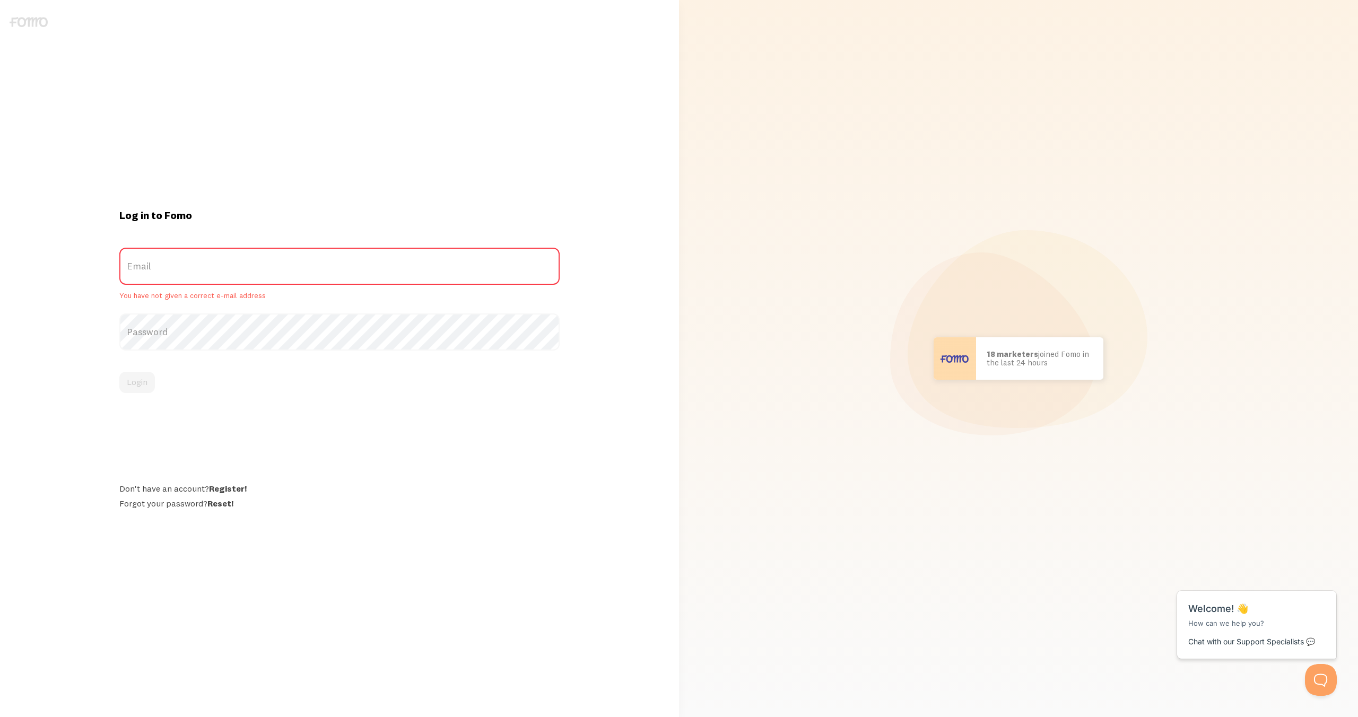 This screenshot has width=1358, height=717. What do you see at coordinates (339, 266) in the screenshot?
I see `label: Email` at bounding box center [339, 266].